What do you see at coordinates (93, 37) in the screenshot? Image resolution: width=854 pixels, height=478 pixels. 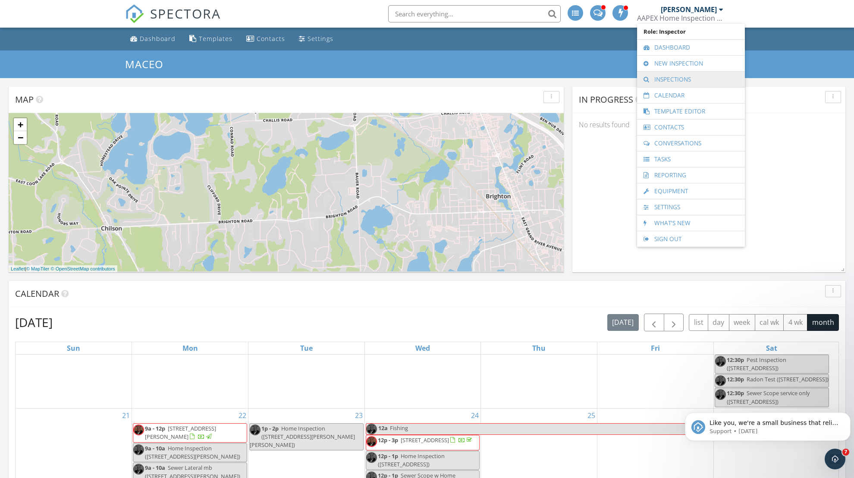 I see `p: Message from Support, sent 2d ago` at bounding box center [93, 37].